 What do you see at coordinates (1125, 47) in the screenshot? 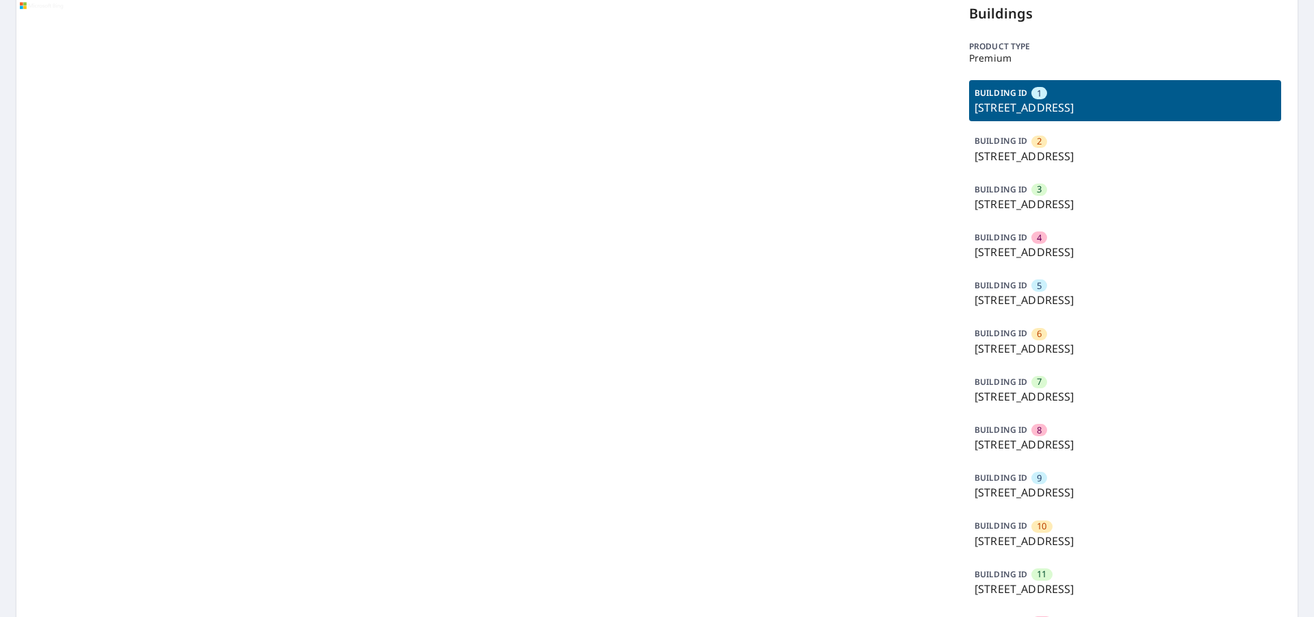
I see `p: Product type` at bounding box center [1125, 47].